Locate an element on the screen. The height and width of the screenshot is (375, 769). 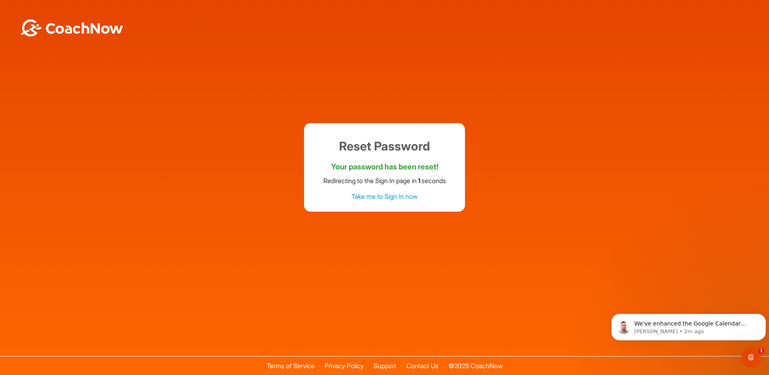
span: © 2025 CoachNow is located at coordinates (476, 363).